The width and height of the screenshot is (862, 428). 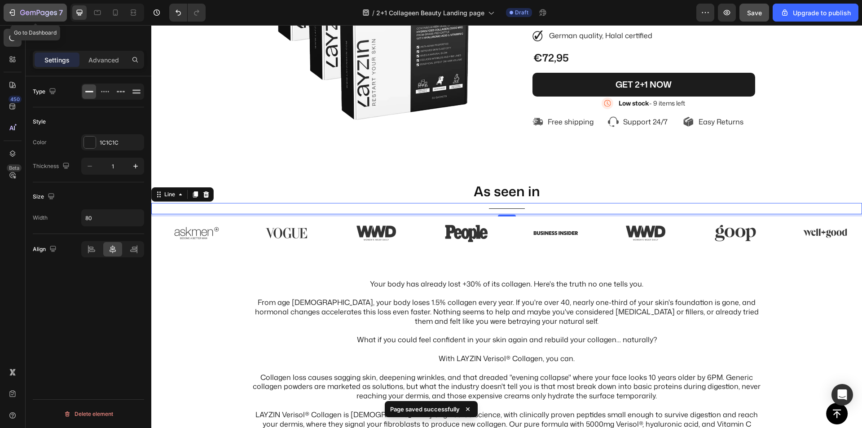 I want to click on p: Settings, so click(x=57, y=60).